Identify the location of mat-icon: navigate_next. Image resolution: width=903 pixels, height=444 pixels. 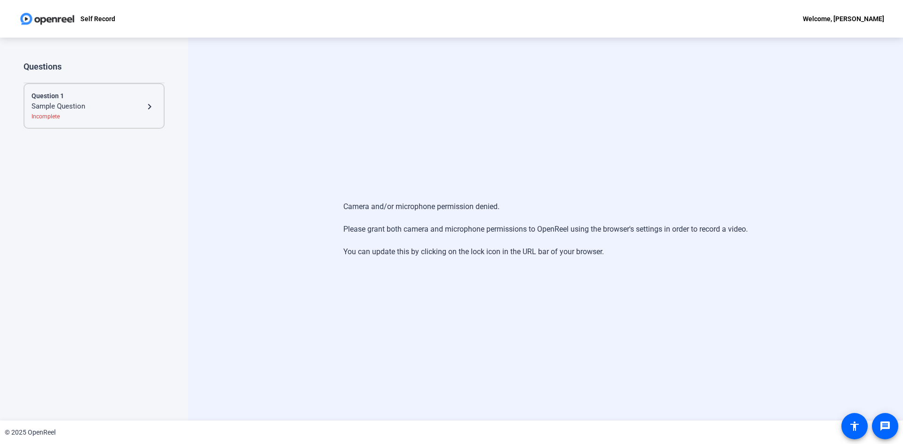
(149, 107).